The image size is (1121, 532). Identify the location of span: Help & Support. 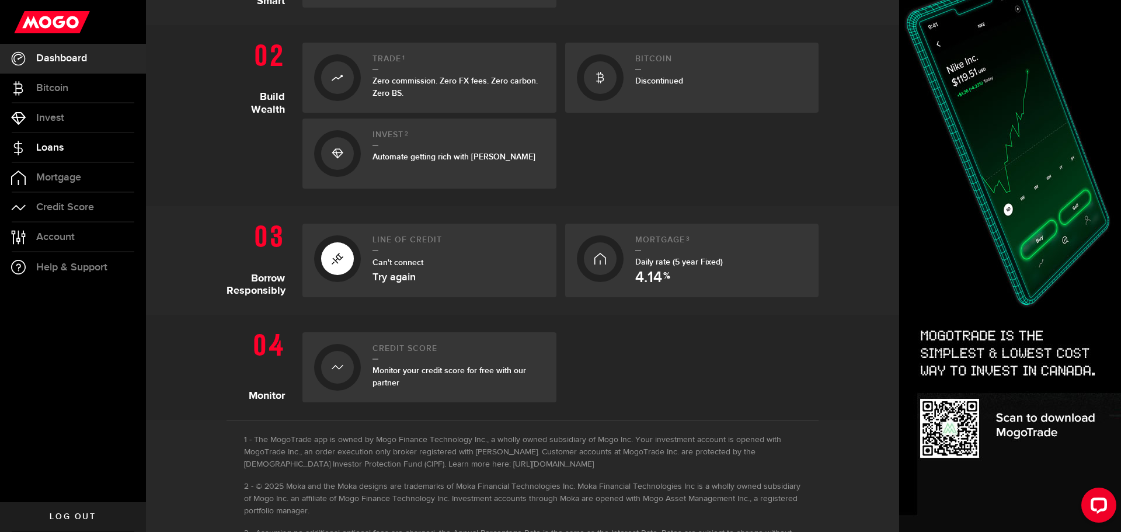
(72, 267).